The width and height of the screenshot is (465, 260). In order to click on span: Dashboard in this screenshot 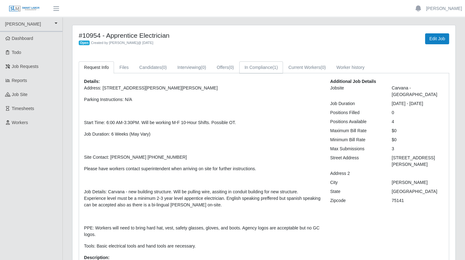, I will do `click(22, 38)`.